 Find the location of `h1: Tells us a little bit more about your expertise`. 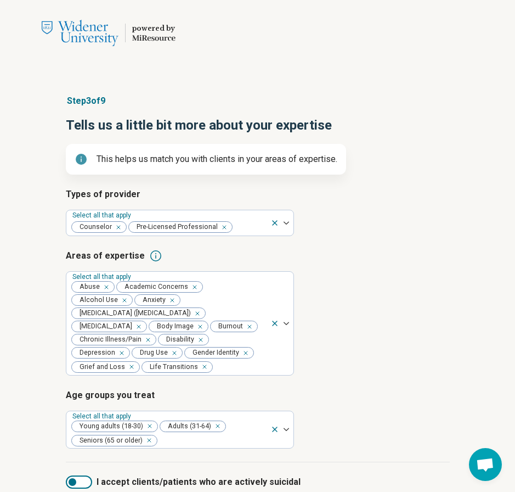

h1: Tells us a little bit more about your expertise is located at coordinates (258, 126).